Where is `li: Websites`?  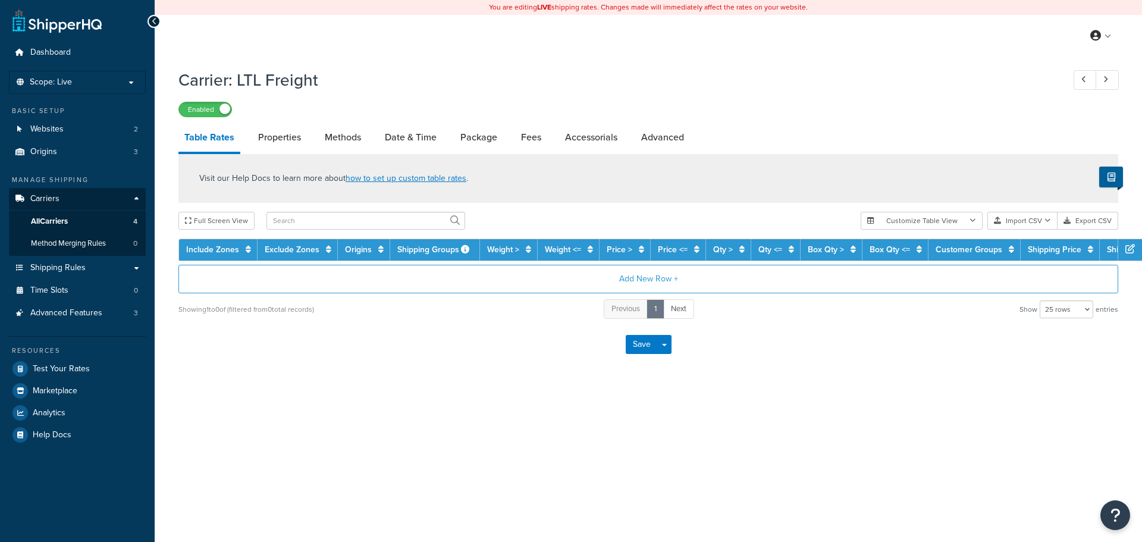 li: Websites is located at coordinates (77, 129).